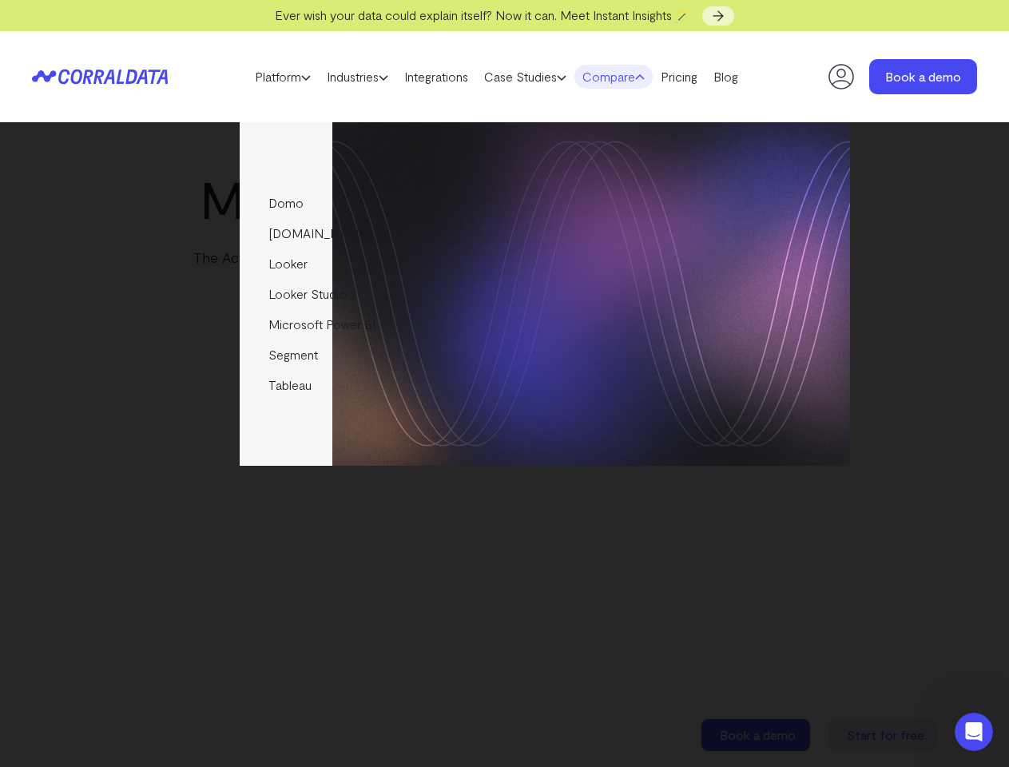 The height and width of the screenshot is (767, 1009). I want to click on a: Domo, so click(325, 203).